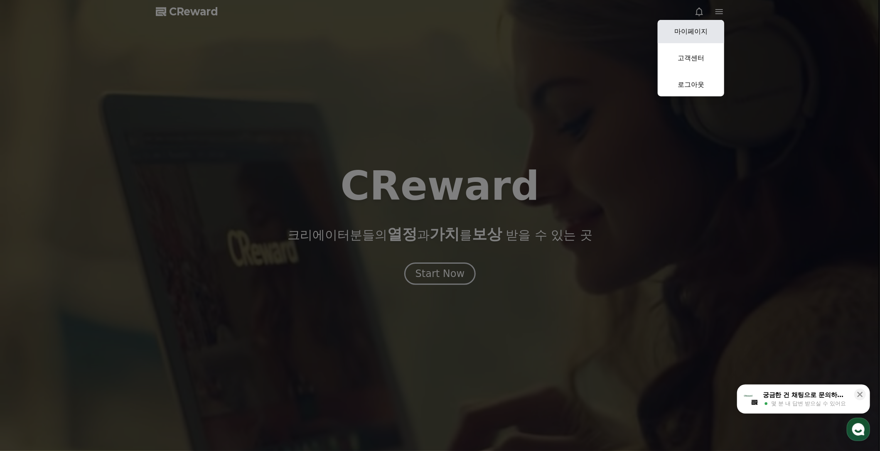  Describe the element at coordinates (691, 58) in the screenshot. I see `button: 마이페이지 고객센터 로그아웃` at that location.